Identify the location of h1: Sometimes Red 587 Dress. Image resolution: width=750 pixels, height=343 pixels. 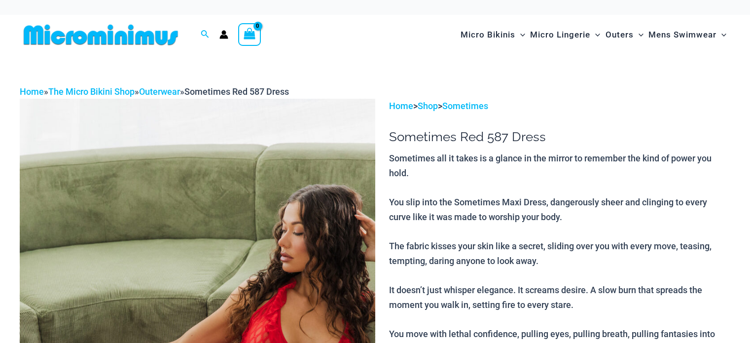
(560, 137).